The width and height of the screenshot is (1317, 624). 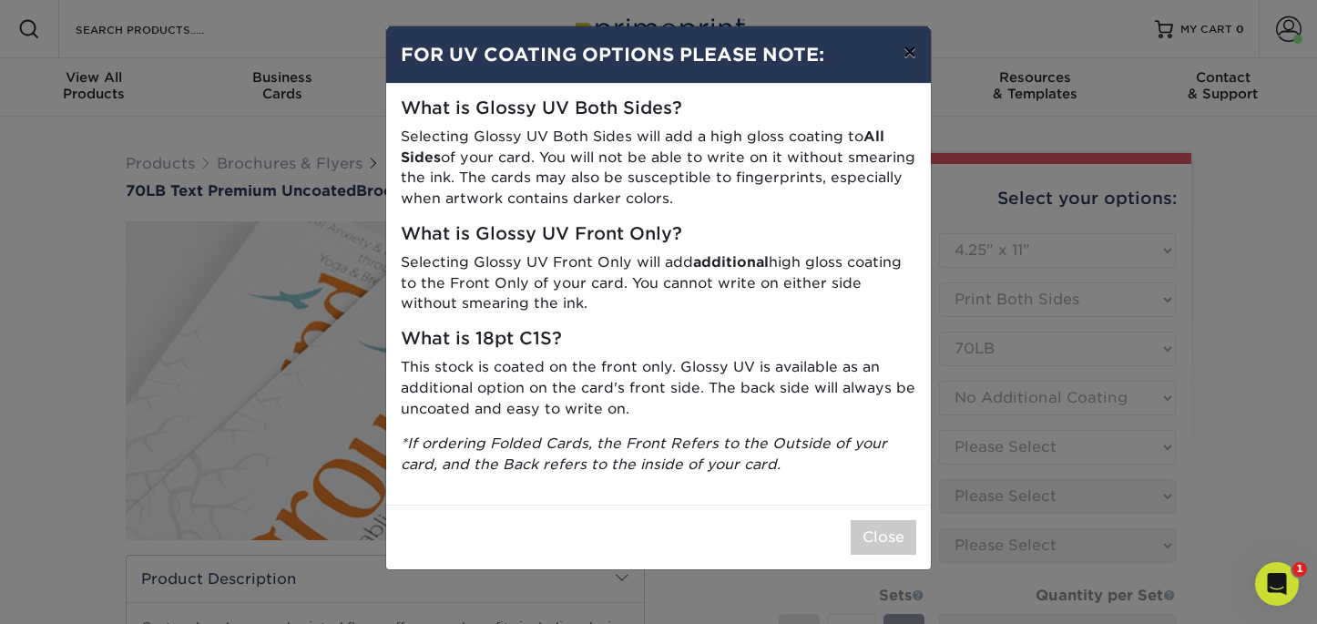 I want to click on p: Selecting Glossy UV Both Sides will add a high gloss coating to of your card. You will not be abl..., so click(x=658, y=168).